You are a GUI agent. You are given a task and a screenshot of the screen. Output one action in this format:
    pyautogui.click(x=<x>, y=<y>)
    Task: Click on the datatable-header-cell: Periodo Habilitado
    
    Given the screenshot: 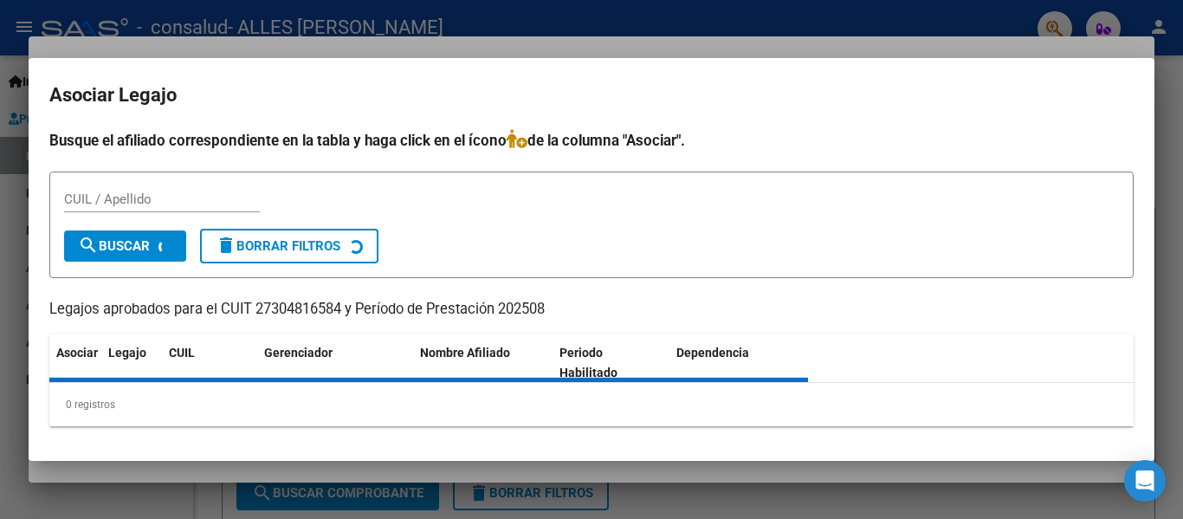 What is the action you would take?
    pyautogui.click(x=611, y=363)
    